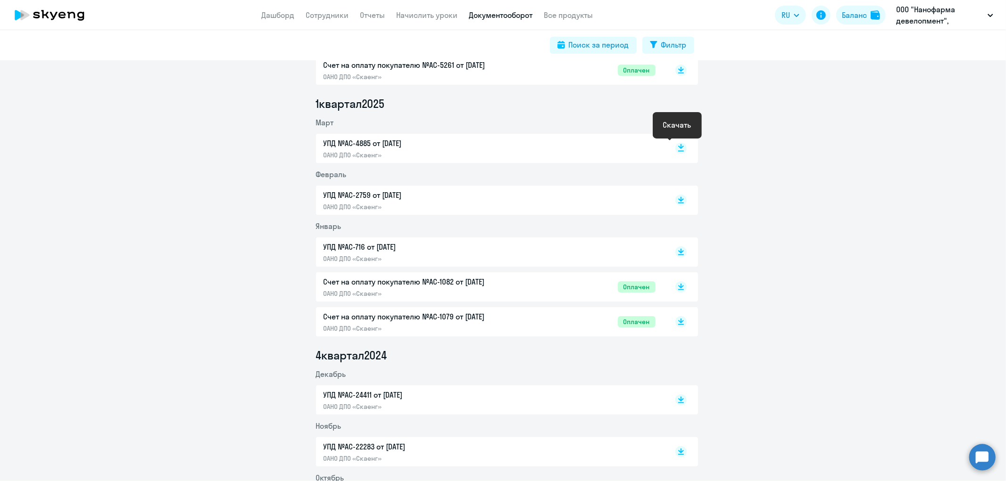 The width and height of the screenshot is (1006, 481). Describe the element at coordinates (507, 104) in the screenshot. I see `li: 1 квартал 2025` at that location.